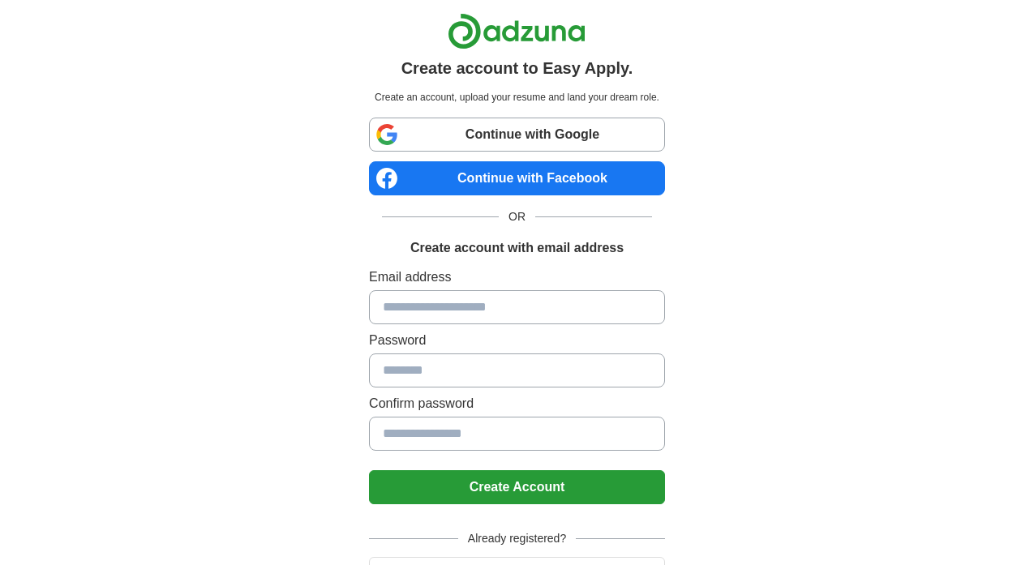  Describe the element at coordinates (517, 341) in the screenshot. I see `label: Password` at that location.